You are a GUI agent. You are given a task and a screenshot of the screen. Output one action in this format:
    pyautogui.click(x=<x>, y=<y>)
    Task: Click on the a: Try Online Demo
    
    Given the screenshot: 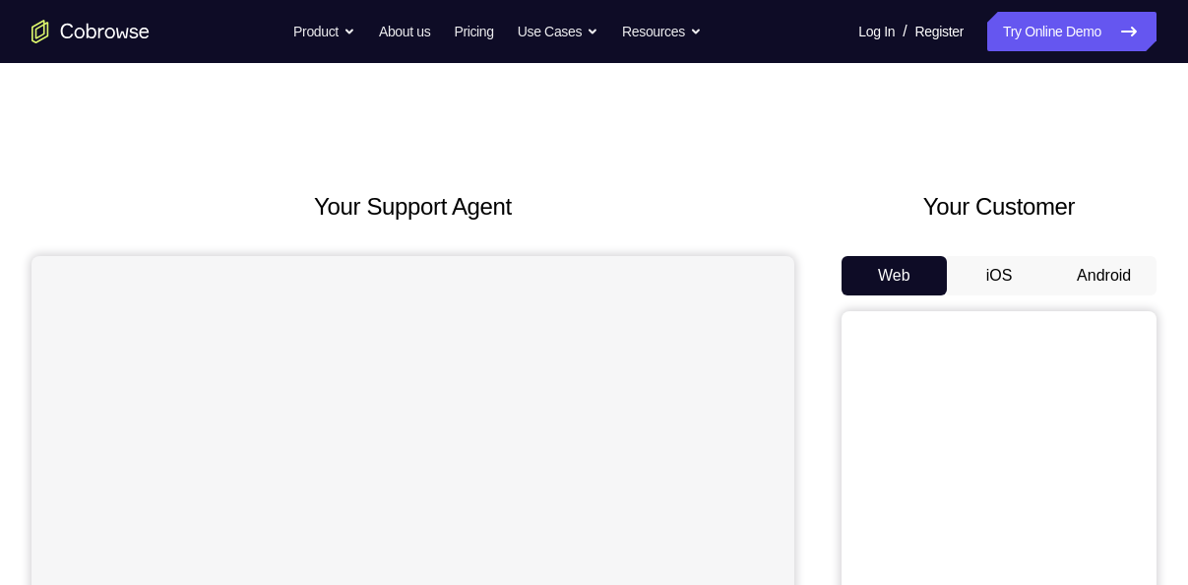 What is the action you would take?
    pyautogui.click(x=1072, y=31)
    